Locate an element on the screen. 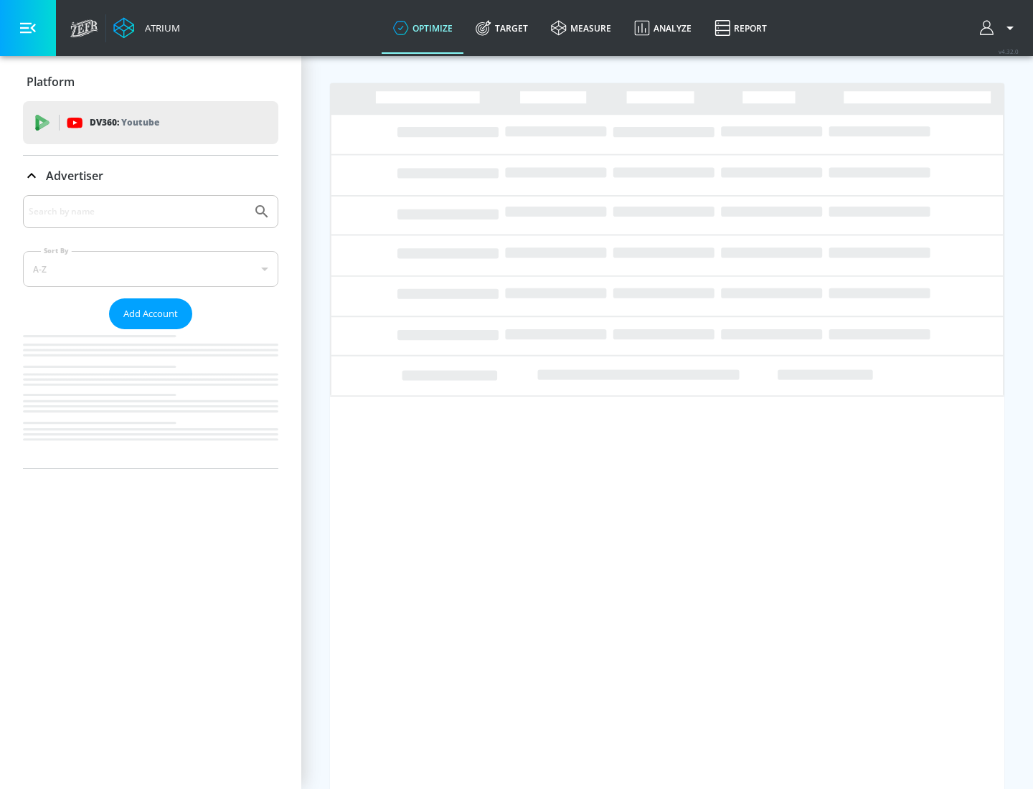  p: Youtube is located at coordinates (140, 122).